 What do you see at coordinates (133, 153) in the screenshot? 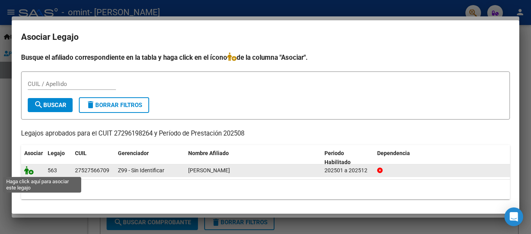
I see `span: Gerenciador` at bounding box center [133, 153].